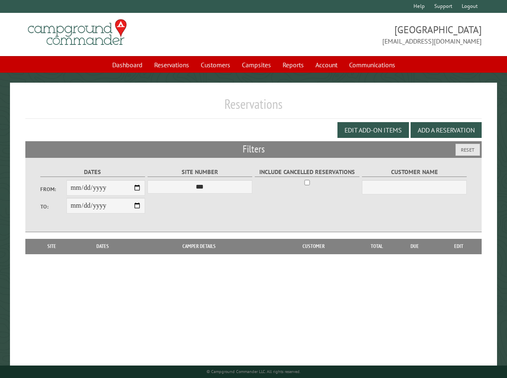 The height and width of the screenshot is (378, 507). Describe the element at coordinates (254, 107) in the screenshot. I see `h1: Reservations` at that location.